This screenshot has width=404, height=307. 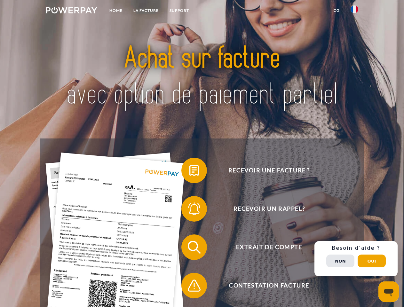 What do you see at coordinates (269, 209) in the screenshot?
I see `span: Recevoir un rappel?` at bounding box center [269, 209].